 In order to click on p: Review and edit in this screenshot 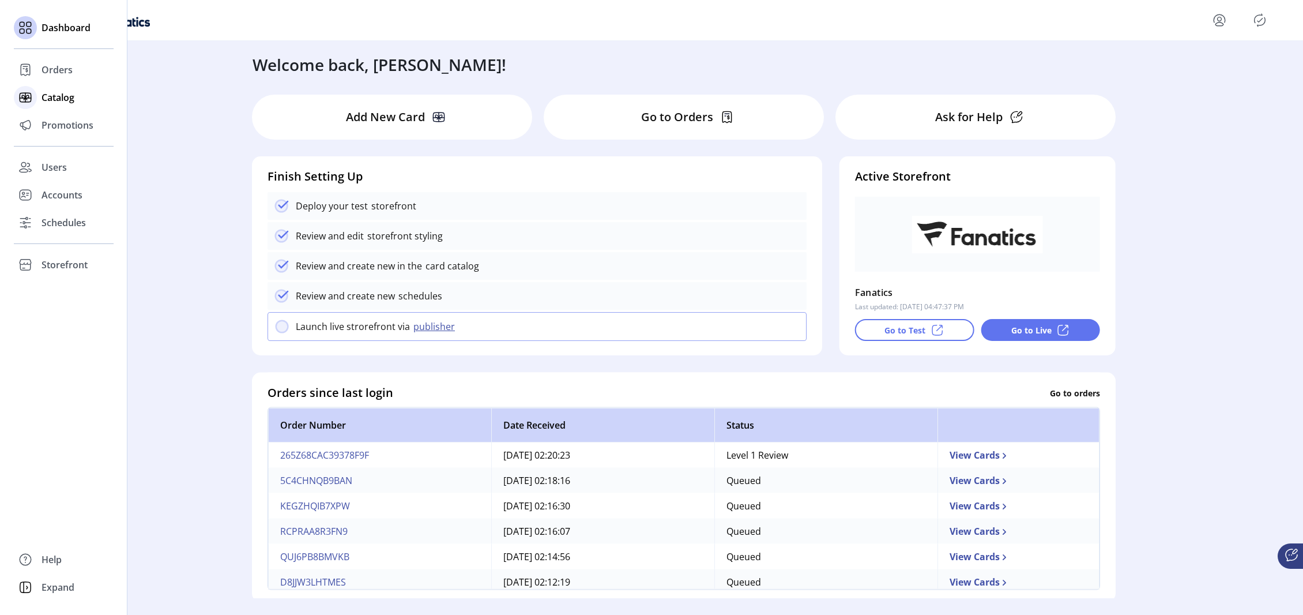, I will do `click(330, 236)`.